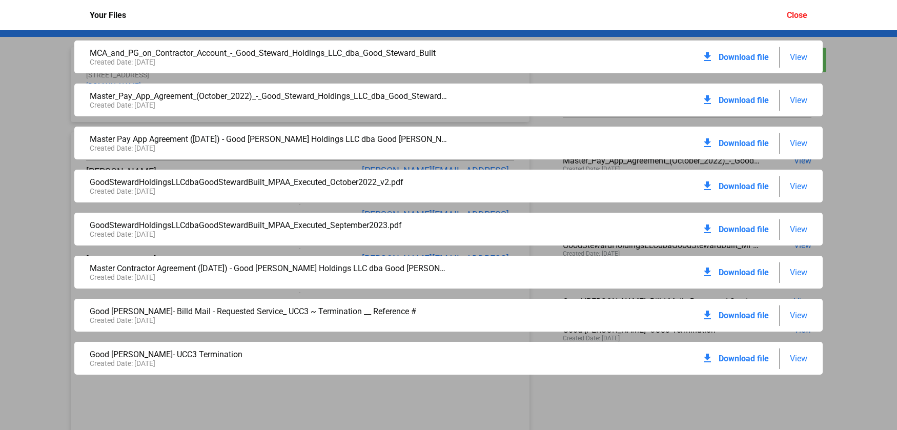 The image size is (897, 430). What do you see at coordinates (108, 15) in the screenshot?
I see `div: Your Files` at bounding box center [108, 15].